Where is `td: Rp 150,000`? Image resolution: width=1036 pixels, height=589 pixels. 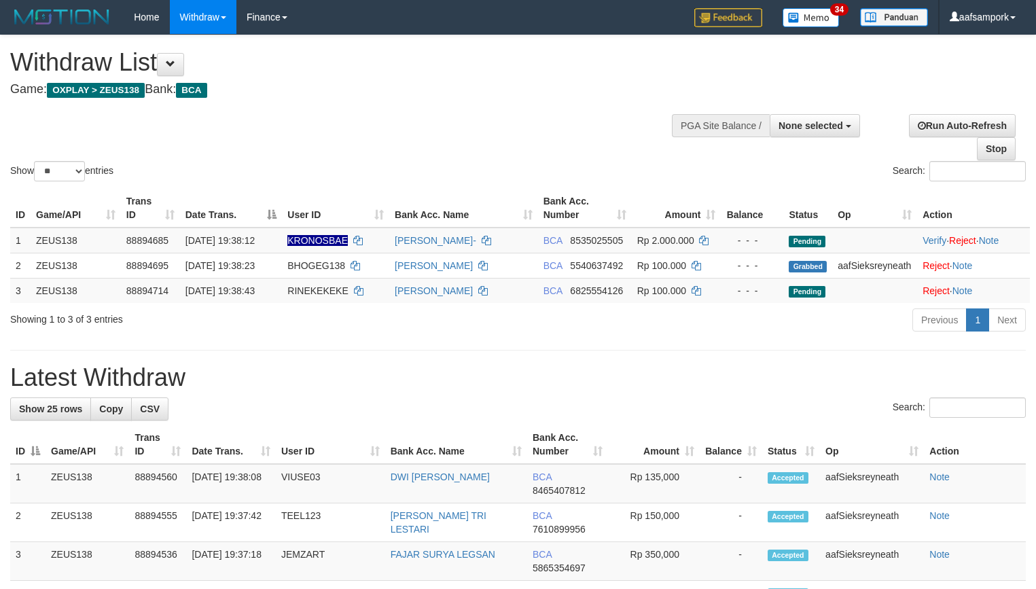 td: Rp 150,000 is located at coordinates (653, 522).